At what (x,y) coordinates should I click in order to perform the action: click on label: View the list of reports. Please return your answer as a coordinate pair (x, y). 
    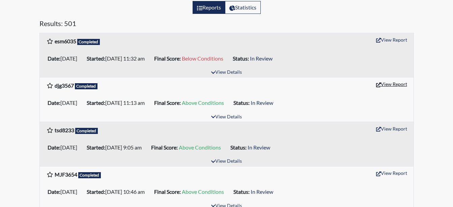
    Looking at the image, I should click on (209, 7).